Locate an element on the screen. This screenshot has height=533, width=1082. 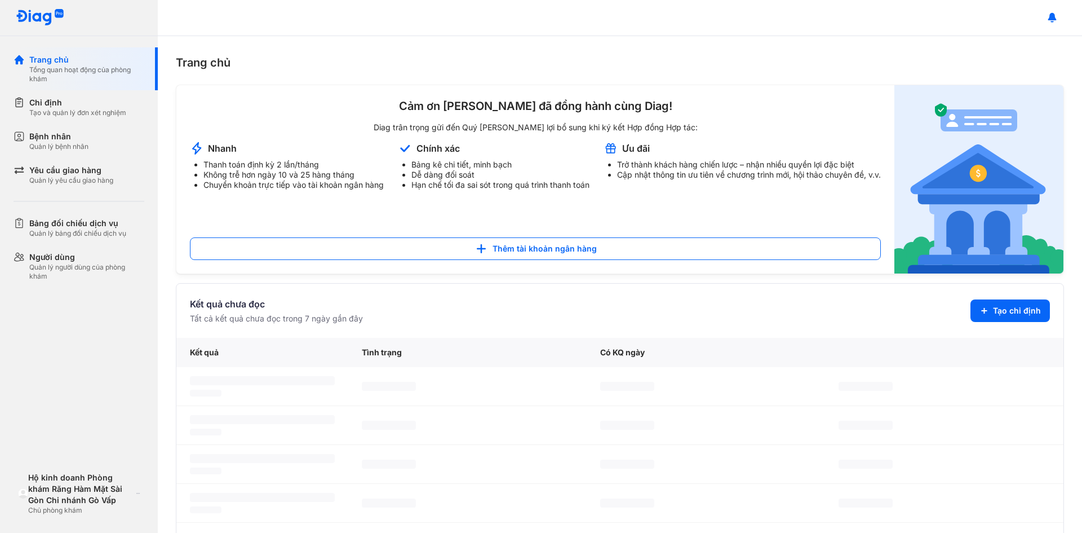
span: Tạo chỉ định is located at coordinates (1017, 311).